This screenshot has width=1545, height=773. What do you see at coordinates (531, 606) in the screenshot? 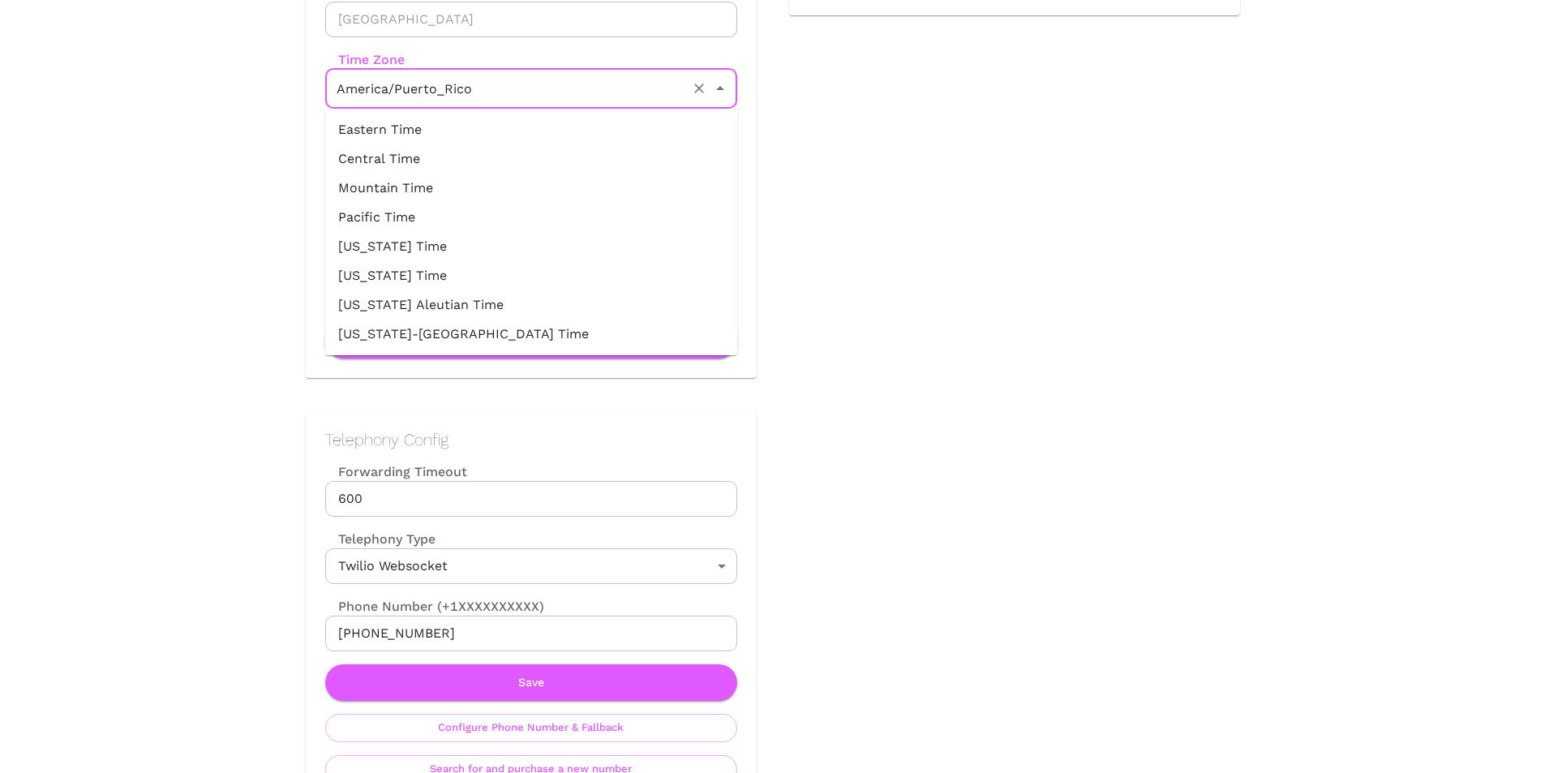
I see `label: Phone Number (+1XXXXXXXXXX)` at bounding box center [531, 606].